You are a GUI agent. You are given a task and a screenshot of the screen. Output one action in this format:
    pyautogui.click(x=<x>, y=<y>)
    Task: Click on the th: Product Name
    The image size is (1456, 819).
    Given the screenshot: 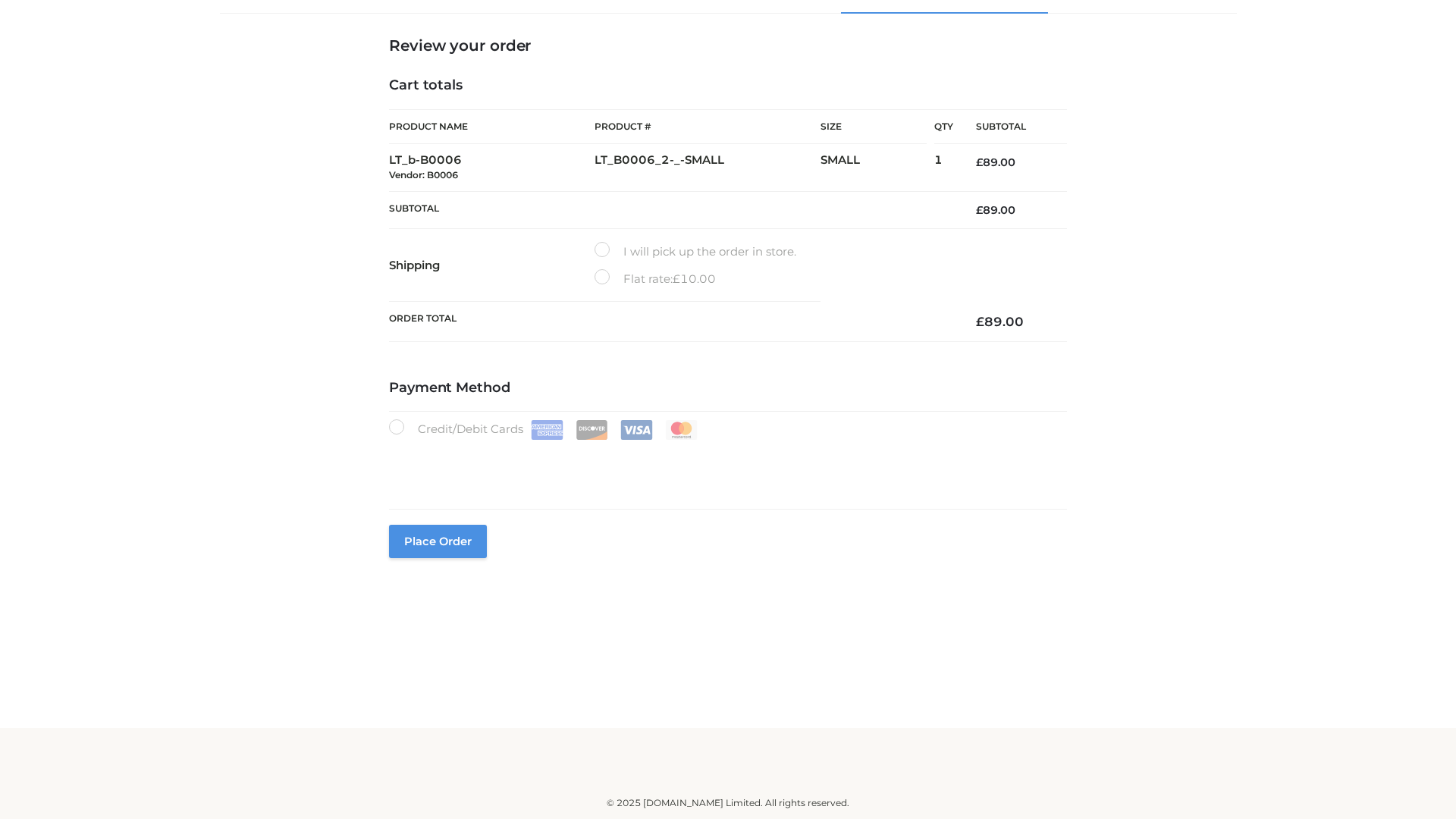 What is the action you would take?
    pyautogui.click(x=491, y=127)
    